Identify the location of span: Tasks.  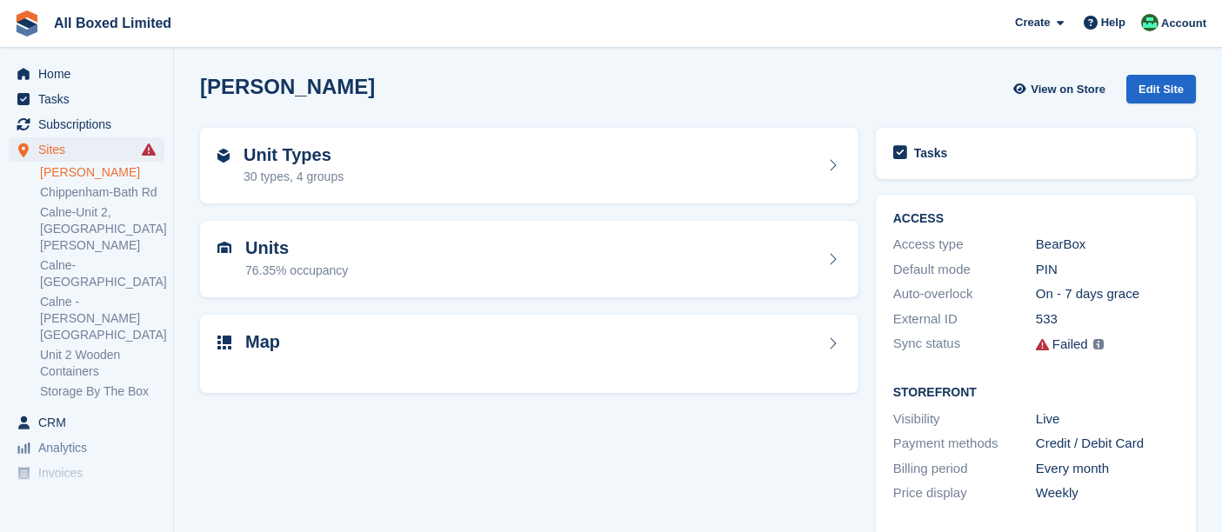
(90, 99).